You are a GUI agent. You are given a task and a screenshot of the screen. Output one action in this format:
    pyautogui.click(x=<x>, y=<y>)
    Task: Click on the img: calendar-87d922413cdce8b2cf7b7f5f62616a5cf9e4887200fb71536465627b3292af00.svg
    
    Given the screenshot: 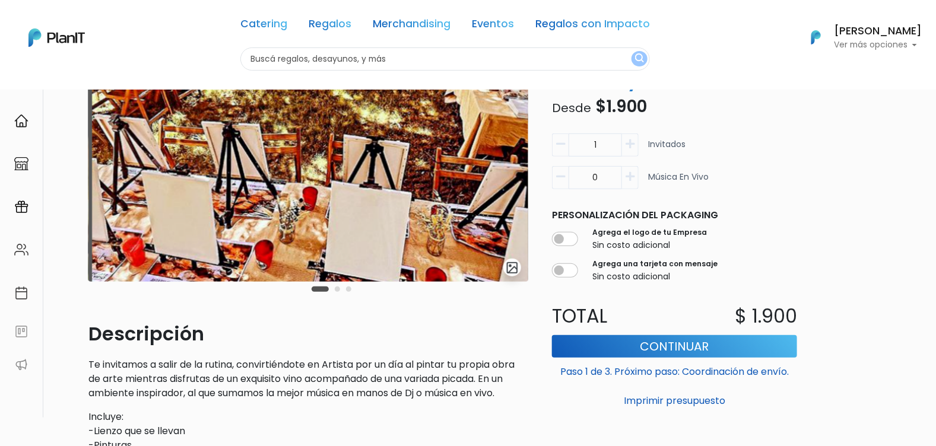 What is the action you would take?
    pyautogui.click(x=21, y=293)
    